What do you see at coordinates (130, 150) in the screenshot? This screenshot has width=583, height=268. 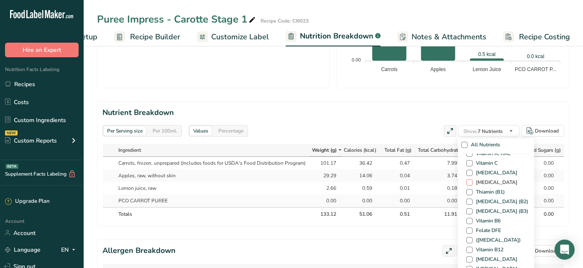 I see `span: Ingredient` at bounding box center [130, 150].